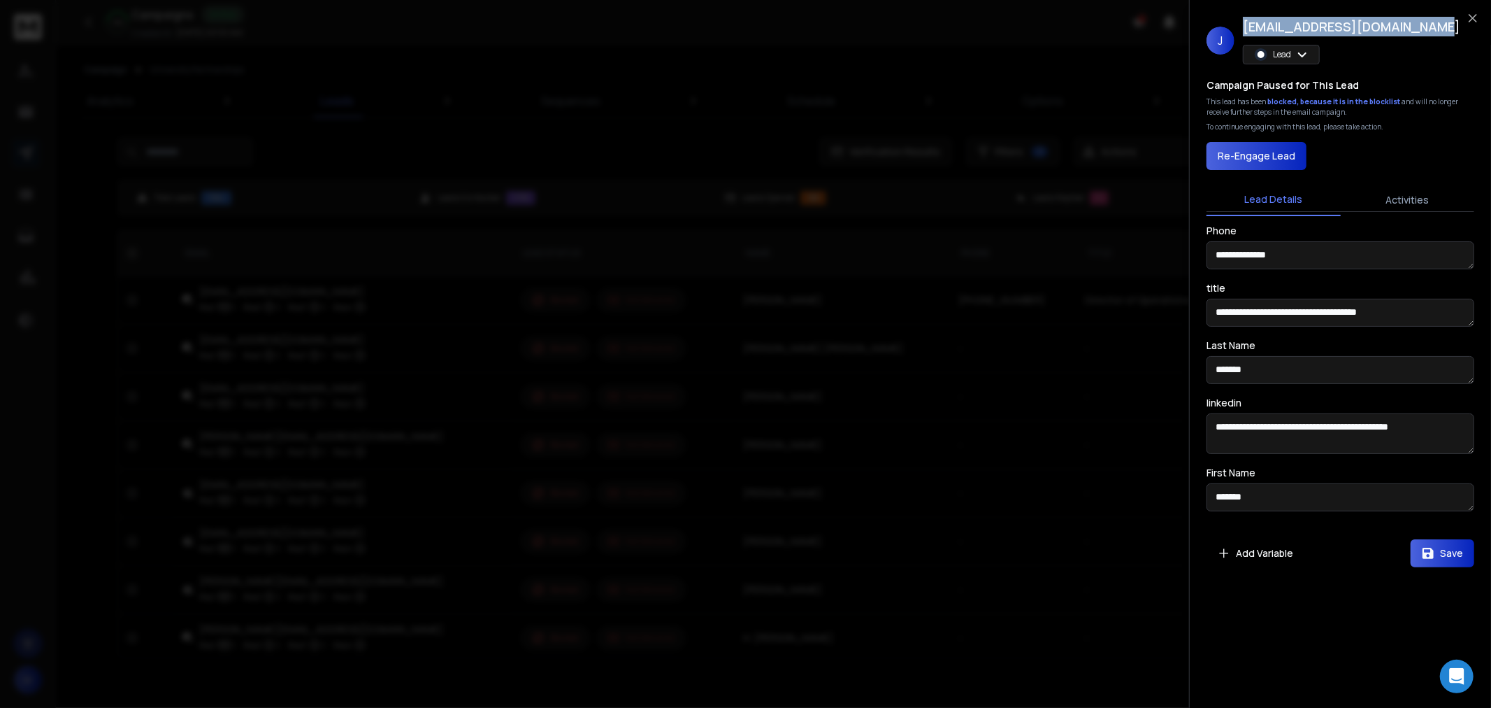 Image resolution: width=1491 pixels, height=708 pixels. What do you see at coordinates (1457, 676) in the screenshot?
I see `div: Open Intercom Messenger` at bounding box center [1457, 676].